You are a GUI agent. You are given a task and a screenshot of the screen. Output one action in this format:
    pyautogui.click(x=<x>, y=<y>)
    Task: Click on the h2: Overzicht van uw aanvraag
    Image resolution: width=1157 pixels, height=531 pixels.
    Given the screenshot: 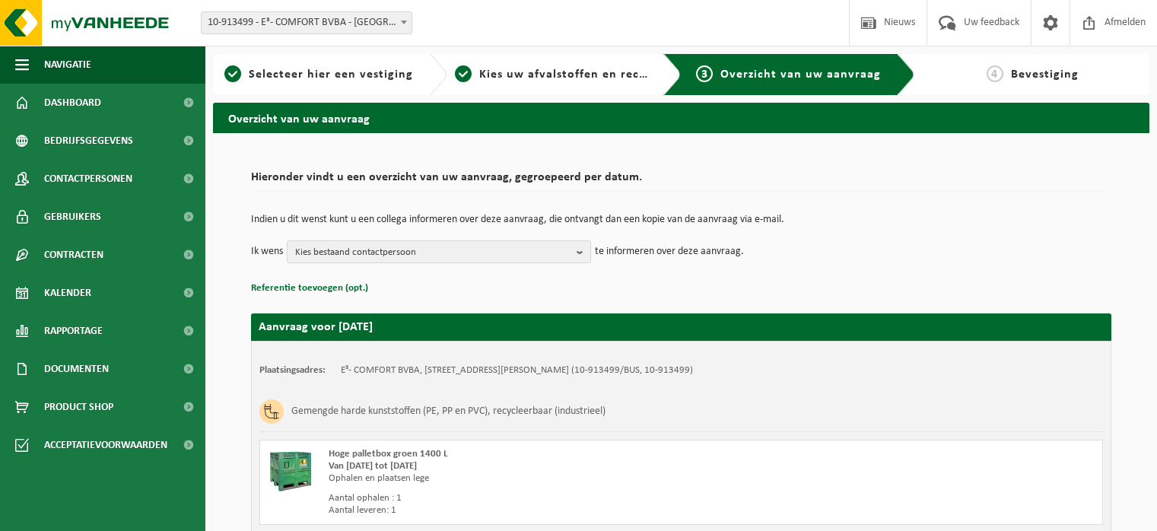 What is the action you would take?
    pyautogui.click(x=681, y=117)
    